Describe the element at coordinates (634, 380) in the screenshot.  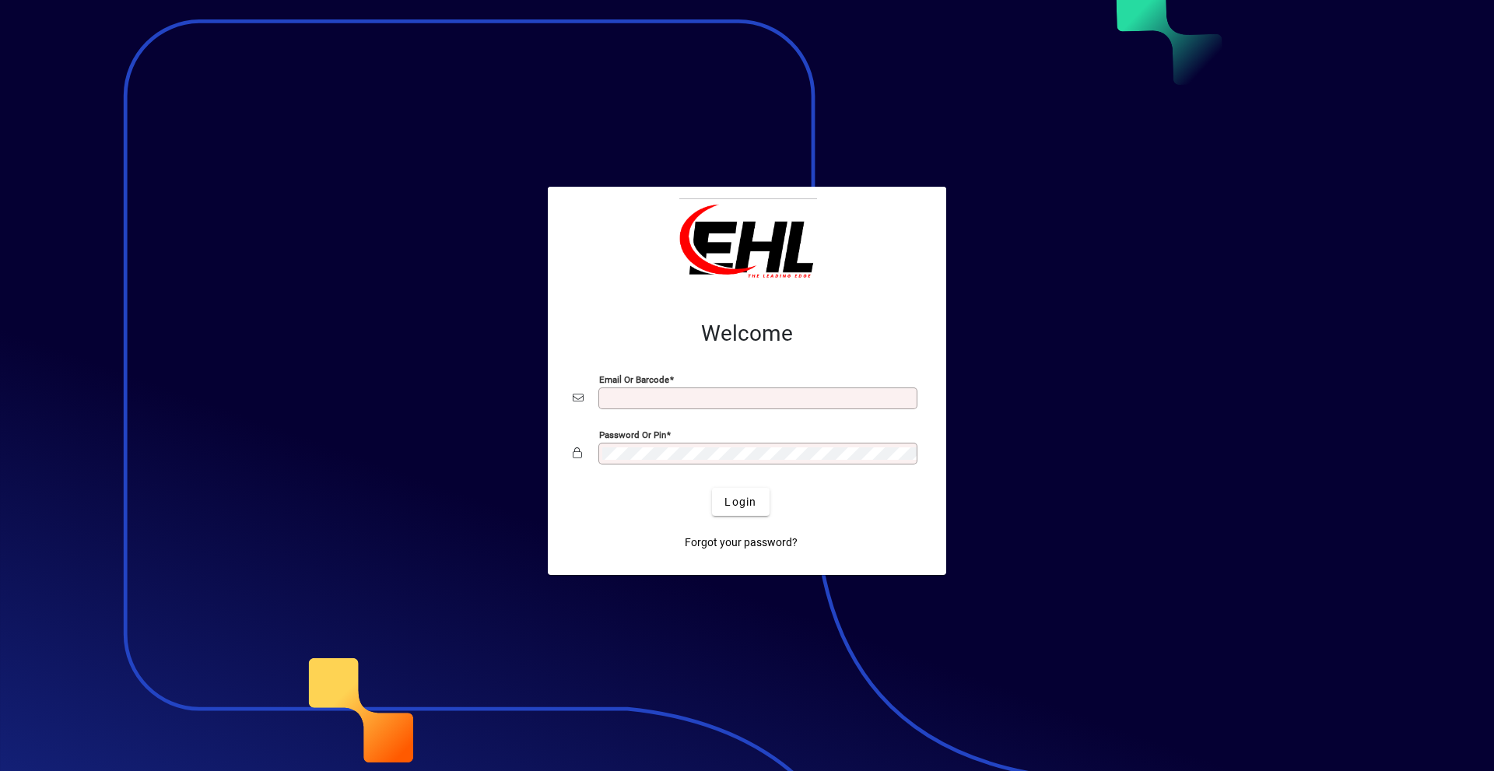
I see `mat-label: Email or Barcode` at that location.